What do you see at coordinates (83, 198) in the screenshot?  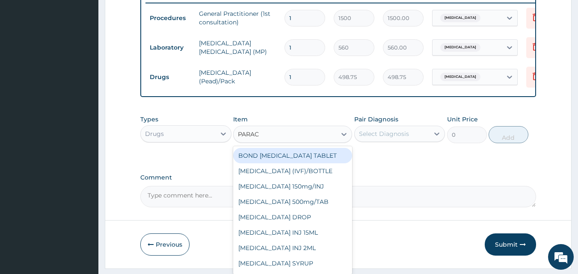 I see `textarea: Type your message and hit 'Enter'` at bounding box center [83, 198].